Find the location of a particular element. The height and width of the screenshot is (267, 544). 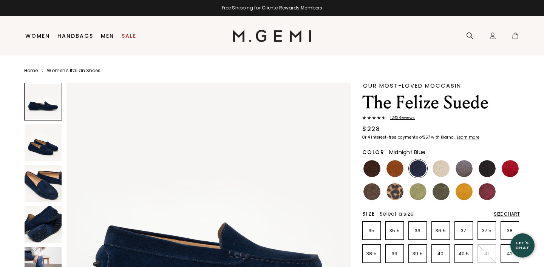

img: Saddle is located at coordinates (395, 169).